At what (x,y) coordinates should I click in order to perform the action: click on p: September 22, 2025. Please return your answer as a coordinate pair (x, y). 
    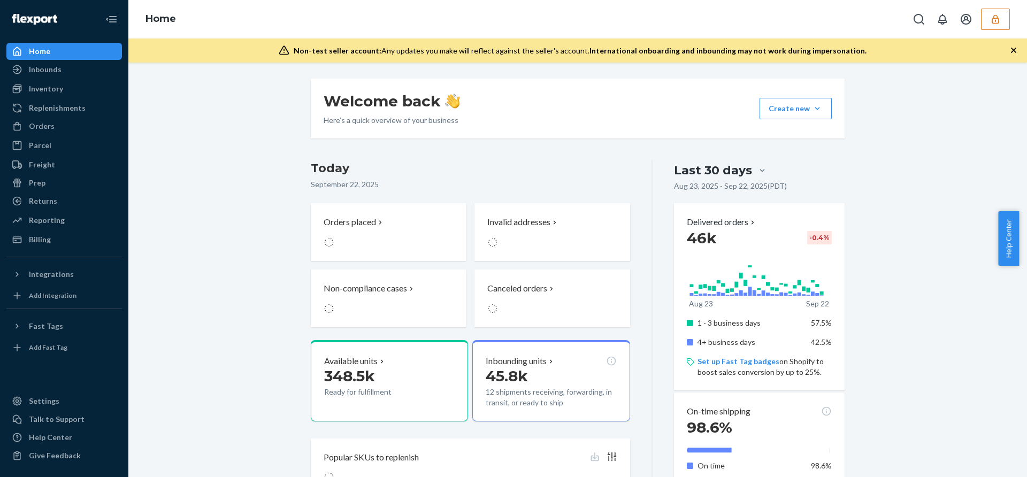
    Looking at the image, I should click on (470, 185).